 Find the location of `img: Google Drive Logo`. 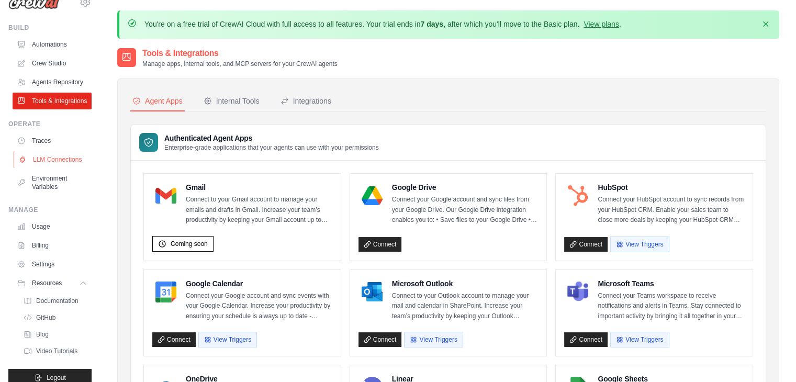

img: Google Drive Logo is located at coordinates (372, 196).